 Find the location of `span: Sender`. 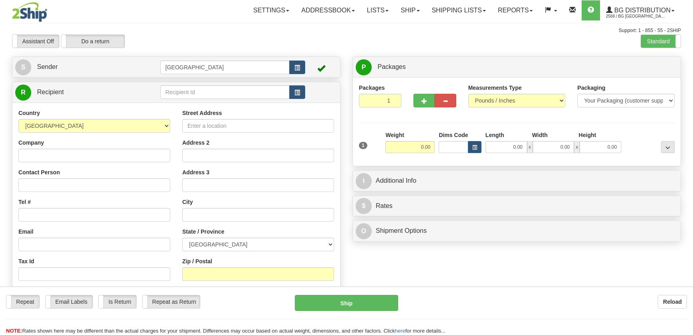

span: Sender is located at coordinates (47, 66).